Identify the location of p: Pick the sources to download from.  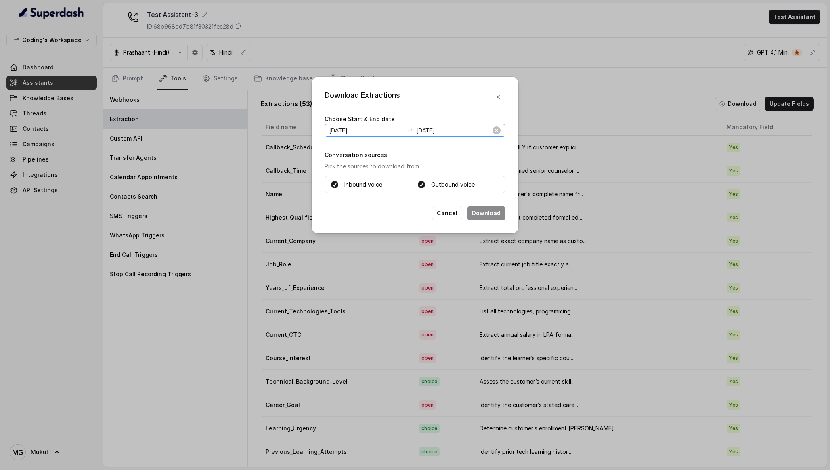
(415, 166).